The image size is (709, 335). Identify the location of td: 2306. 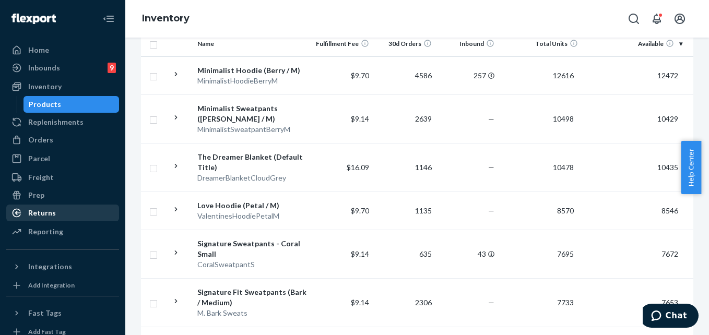
(405, 302).